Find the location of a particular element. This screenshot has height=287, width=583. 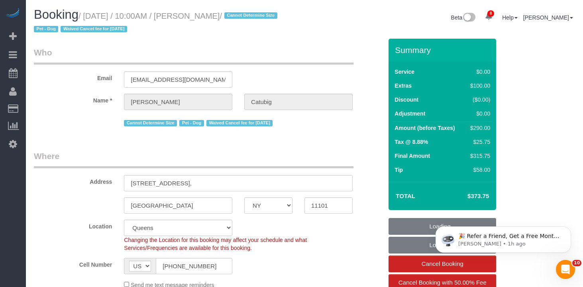

label: Email is located at coordinates (73, 77).